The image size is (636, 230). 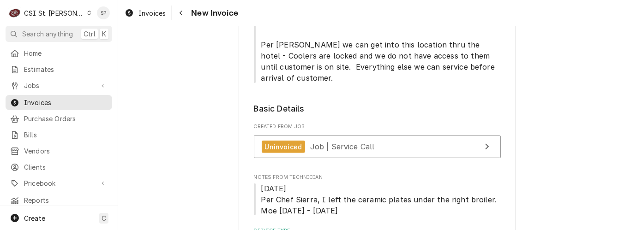 I want to click on span: Job | Service Call, so click(x=342, y=147).